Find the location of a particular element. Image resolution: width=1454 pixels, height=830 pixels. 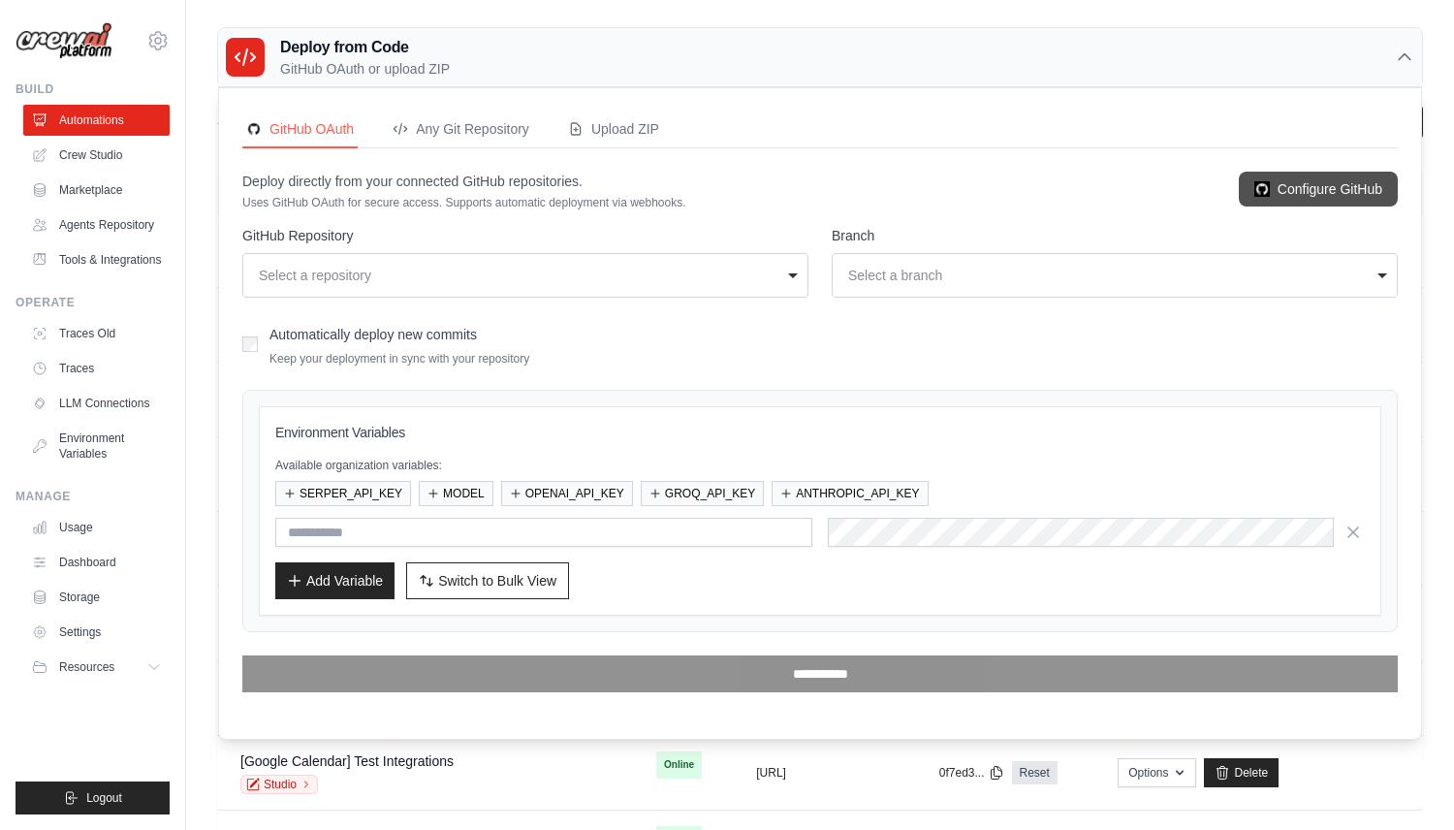

img: Logo is located at coordinates (64, 41).